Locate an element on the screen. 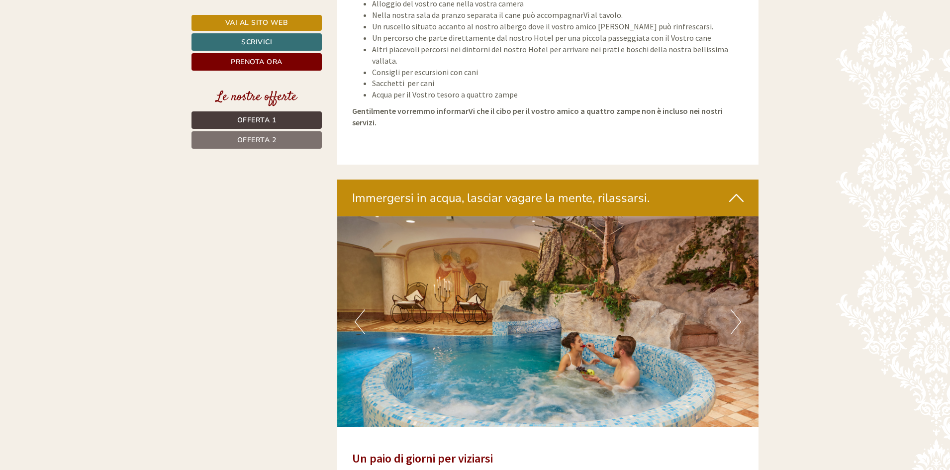 The width and height of the screenshot is (950, 470). button: Next is located at coordinates (736, 322).